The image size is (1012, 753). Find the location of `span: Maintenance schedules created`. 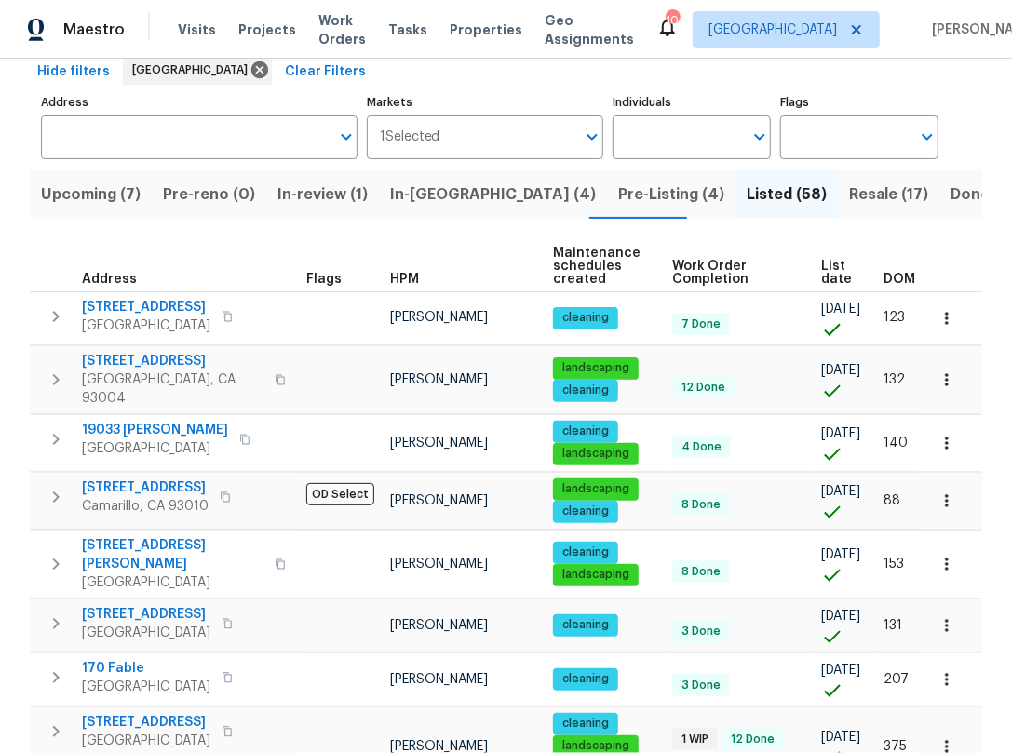

span: Maintenance schedules created is located at coordinates (597, 266).